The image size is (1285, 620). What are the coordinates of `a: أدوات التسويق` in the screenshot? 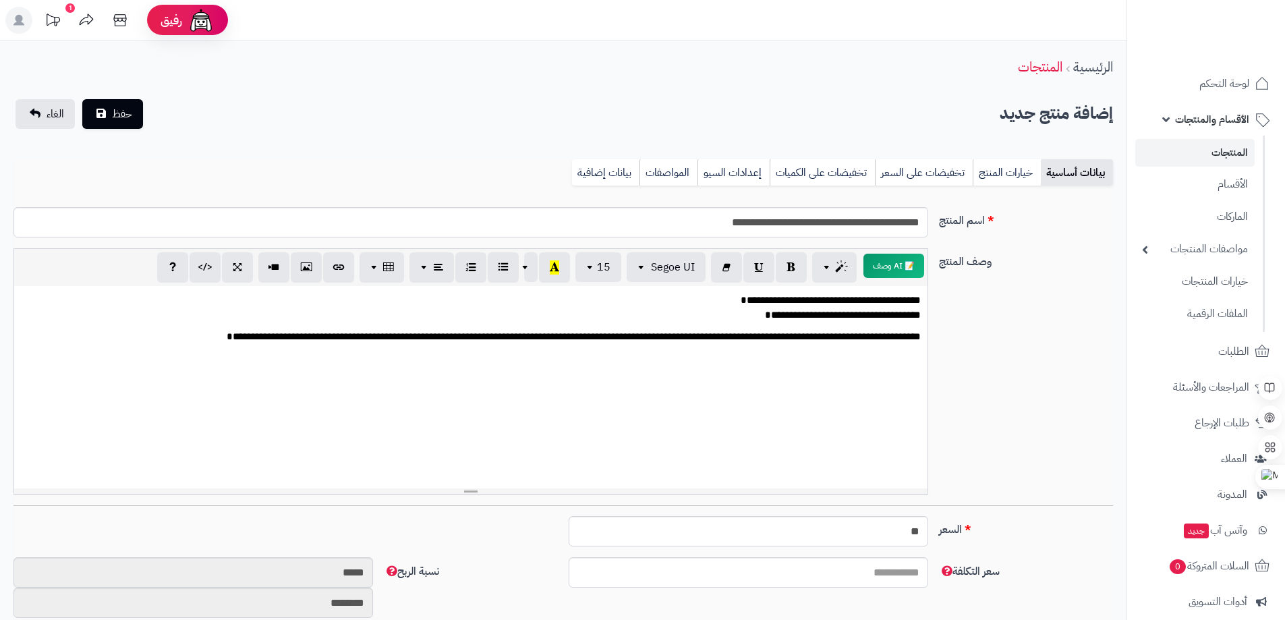 It's located at (1206, 602).